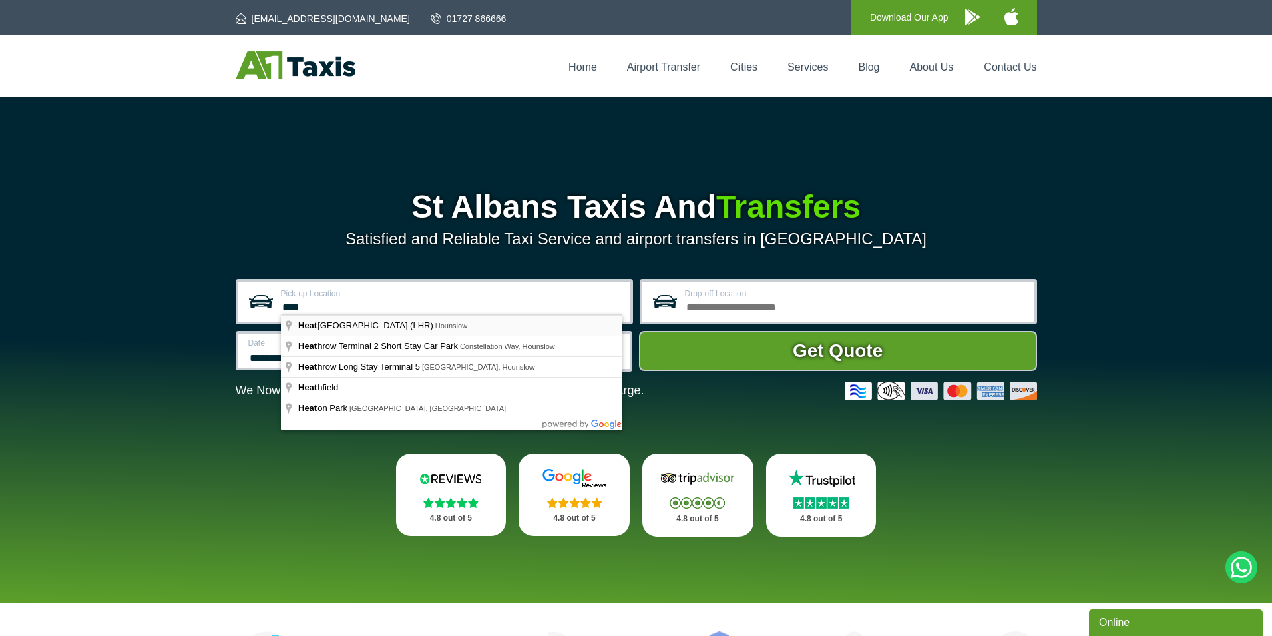 This screenshot has height=636, width=1272. What do you see at coordinates (636, 207) in the screenshot?
I see `h1: St Albans Taxis And` at bounding box center [636, 207].